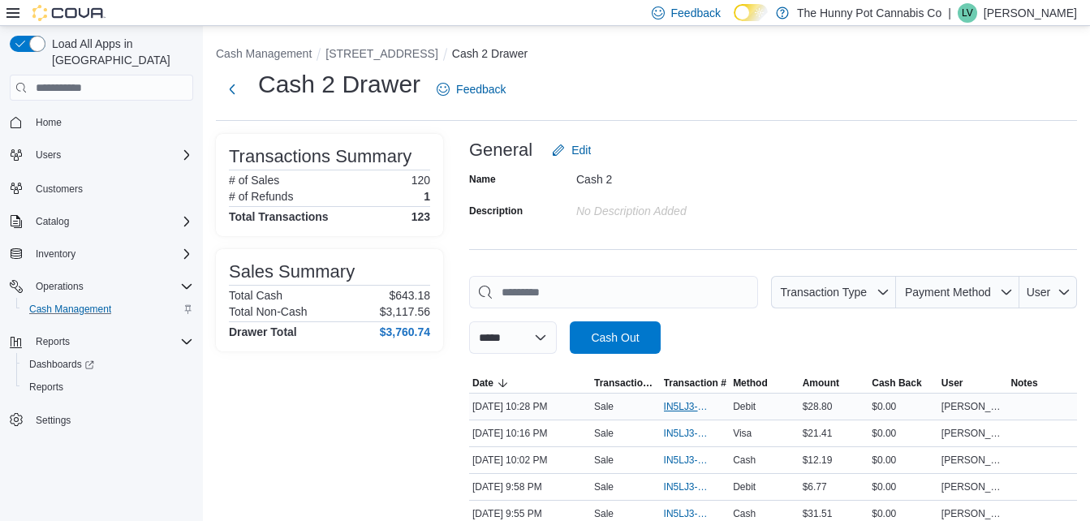  Describe the element at coordinates (815, 487) in the screenshot. I see `span: $6.77` at that location.